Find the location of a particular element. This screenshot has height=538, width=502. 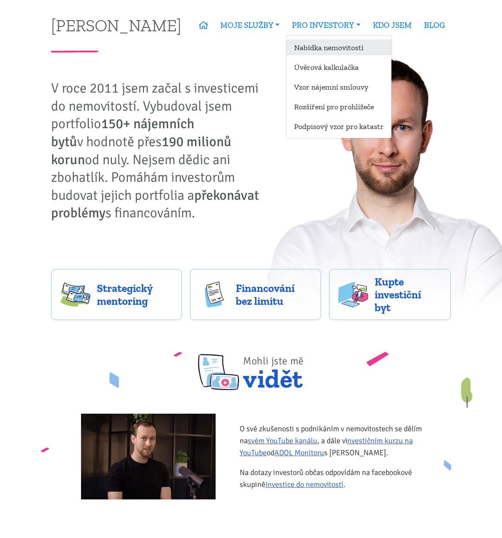

strong: 190 milionů korun is located at coordinates (141, 150).